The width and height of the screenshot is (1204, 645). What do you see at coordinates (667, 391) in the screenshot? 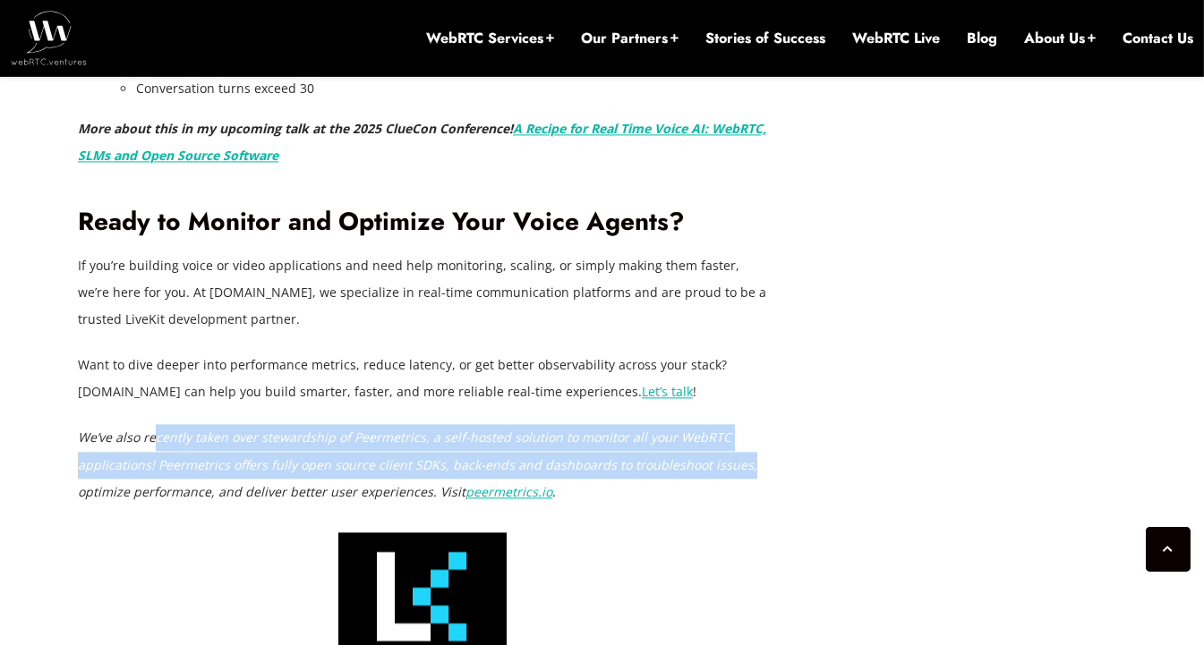
I see `a: Let’s talk` at bounding box center [667, 391].